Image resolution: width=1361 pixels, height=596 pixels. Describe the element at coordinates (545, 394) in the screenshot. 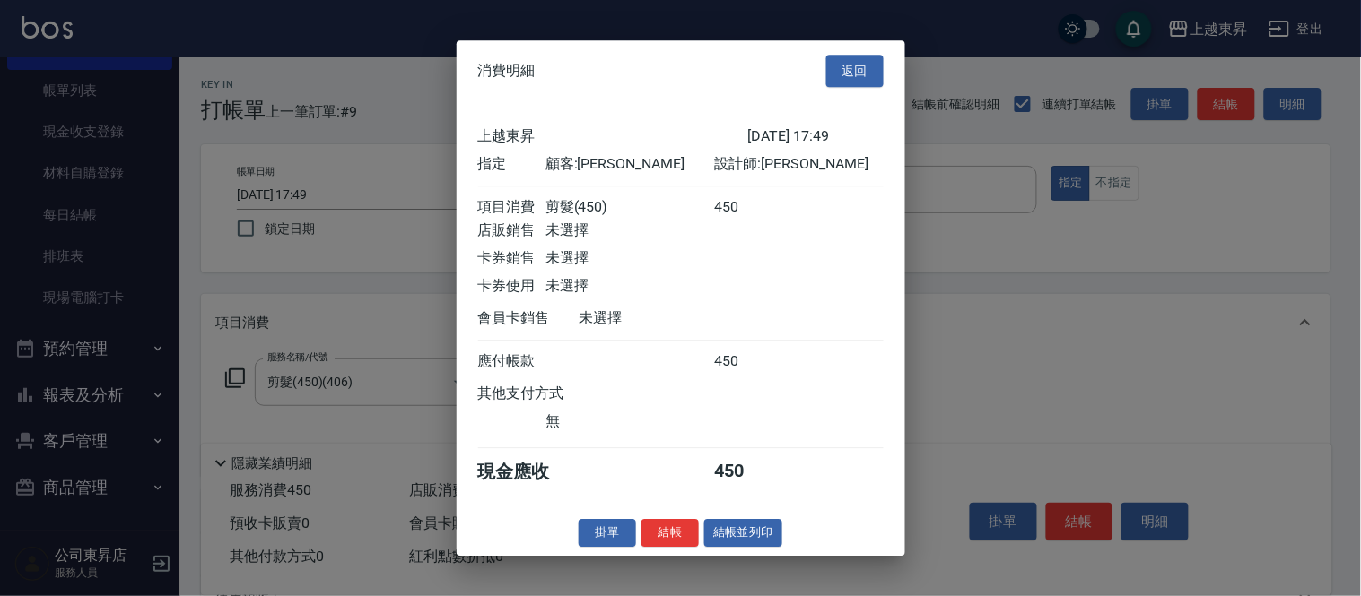

I see `div: 其他支付方式` at that location.